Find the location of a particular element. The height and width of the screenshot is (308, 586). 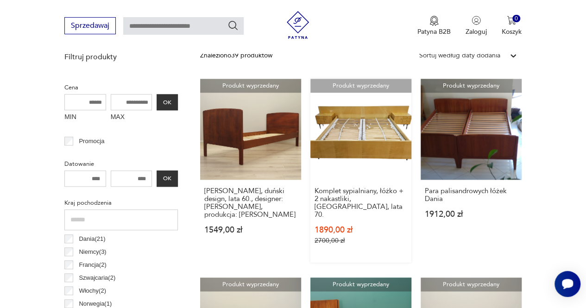

p: 1549,00 zł is located at coordinates (250, 230).